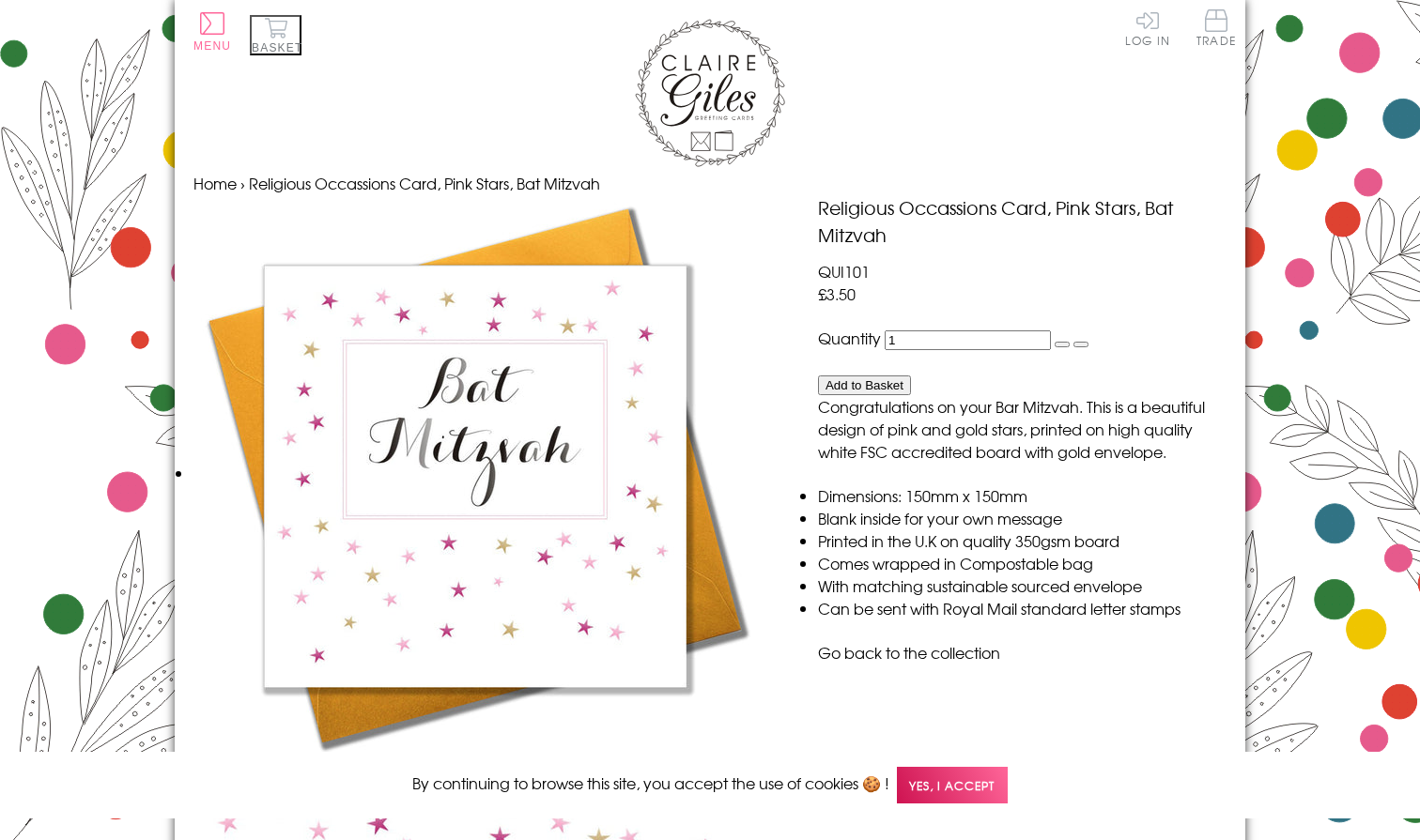  What do you see at coordinates (710, 183) in the screenshot?
I see `nav: breadcrumbs` at bounding box center [710, 183].